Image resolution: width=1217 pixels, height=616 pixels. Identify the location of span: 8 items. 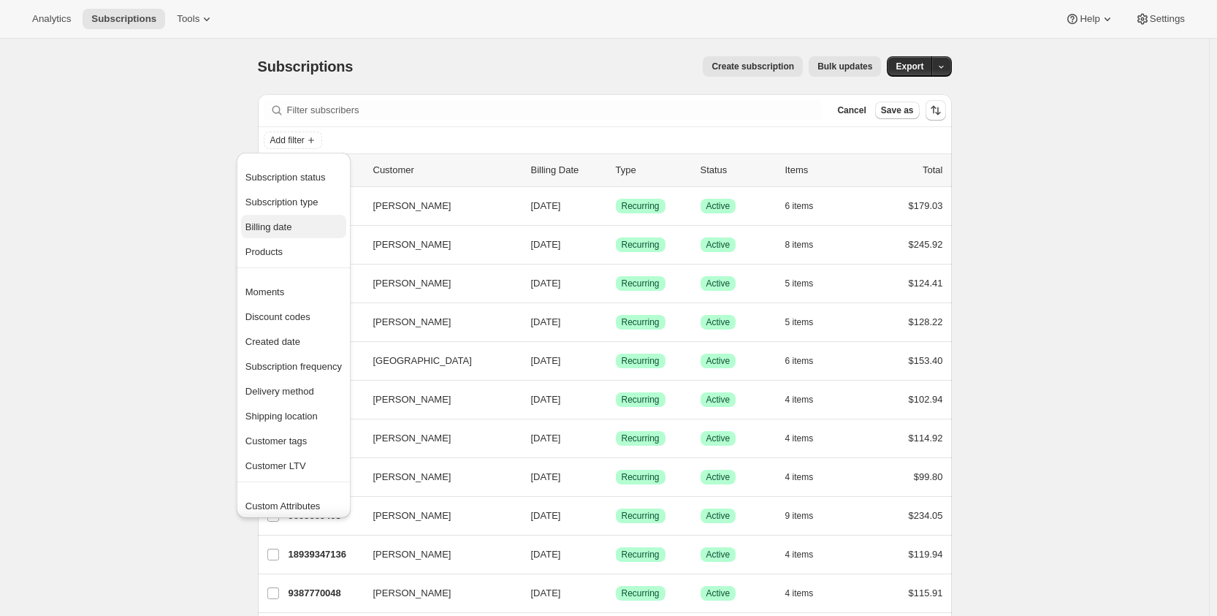
(799, 245).